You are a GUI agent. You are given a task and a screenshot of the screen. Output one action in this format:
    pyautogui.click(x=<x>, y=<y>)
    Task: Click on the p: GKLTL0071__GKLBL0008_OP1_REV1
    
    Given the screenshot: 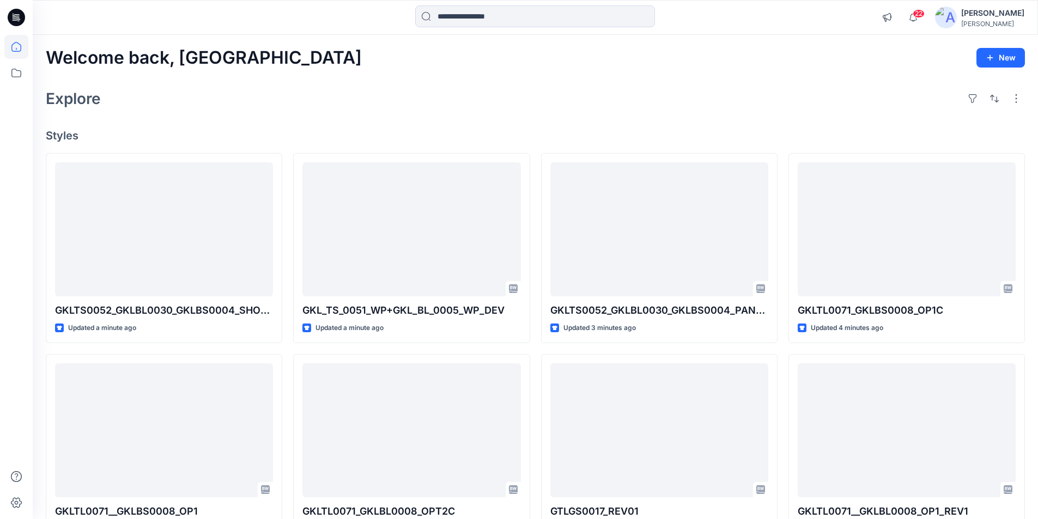 What is the action you would take?
    pyautogui.click(x=907, y=512)
    